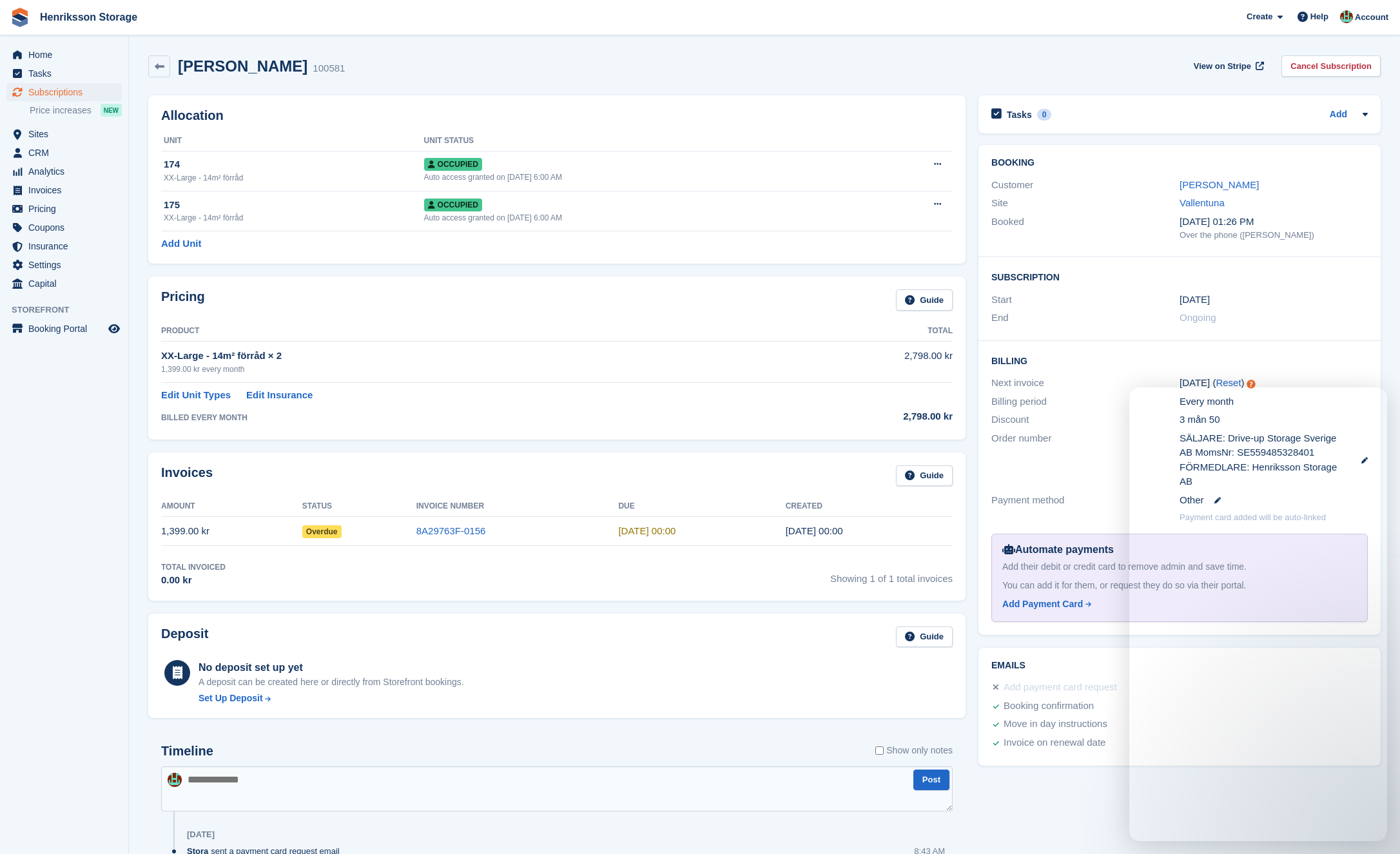  What do you see at coordinates (294, 205) in the screenshot?
I see `div: 175` at bounding box center [294, 205].